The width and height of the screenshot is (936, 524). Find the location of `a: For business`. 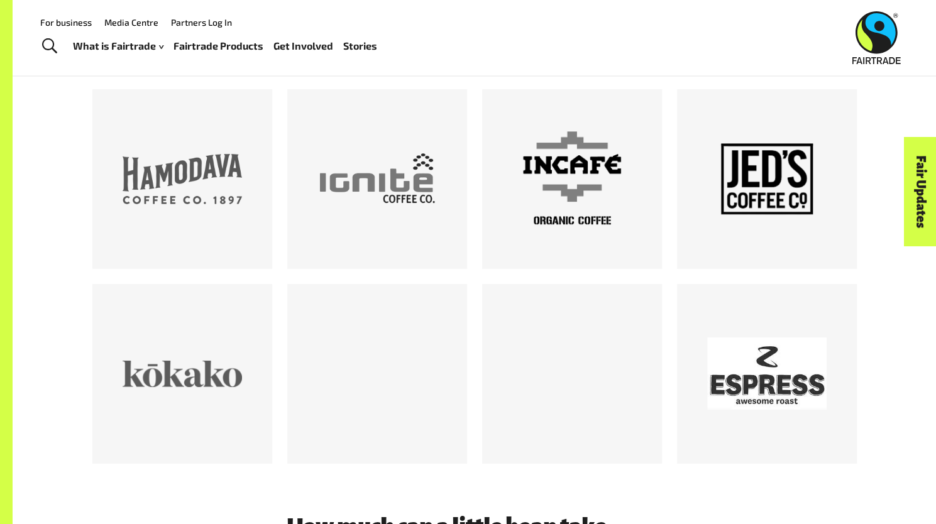

a: For business is located at coordinates (66, 22).